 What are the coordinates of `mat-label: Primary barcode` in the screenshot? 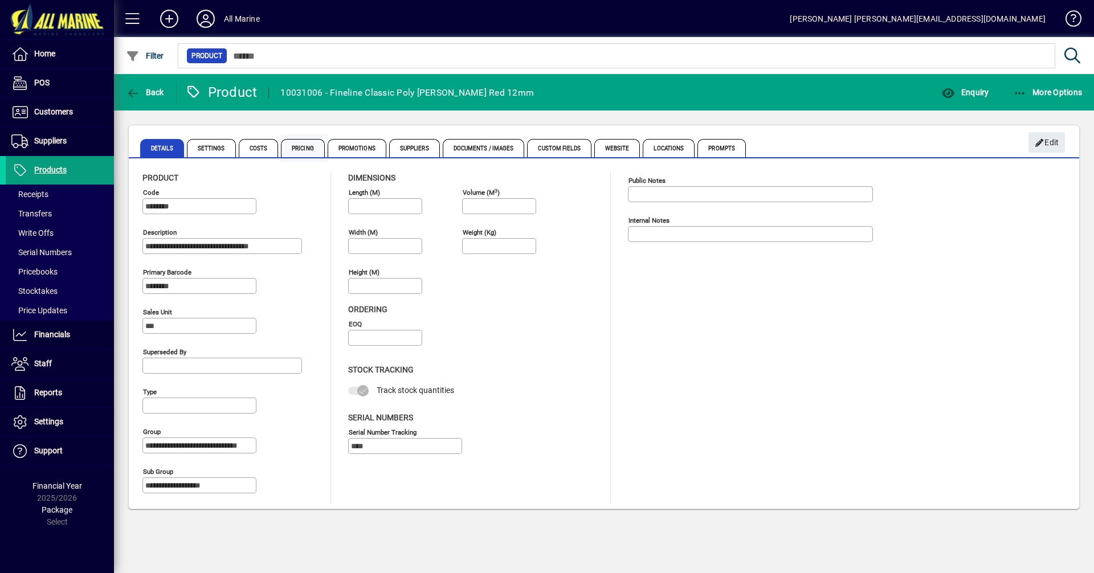 It's located at (167, 272).